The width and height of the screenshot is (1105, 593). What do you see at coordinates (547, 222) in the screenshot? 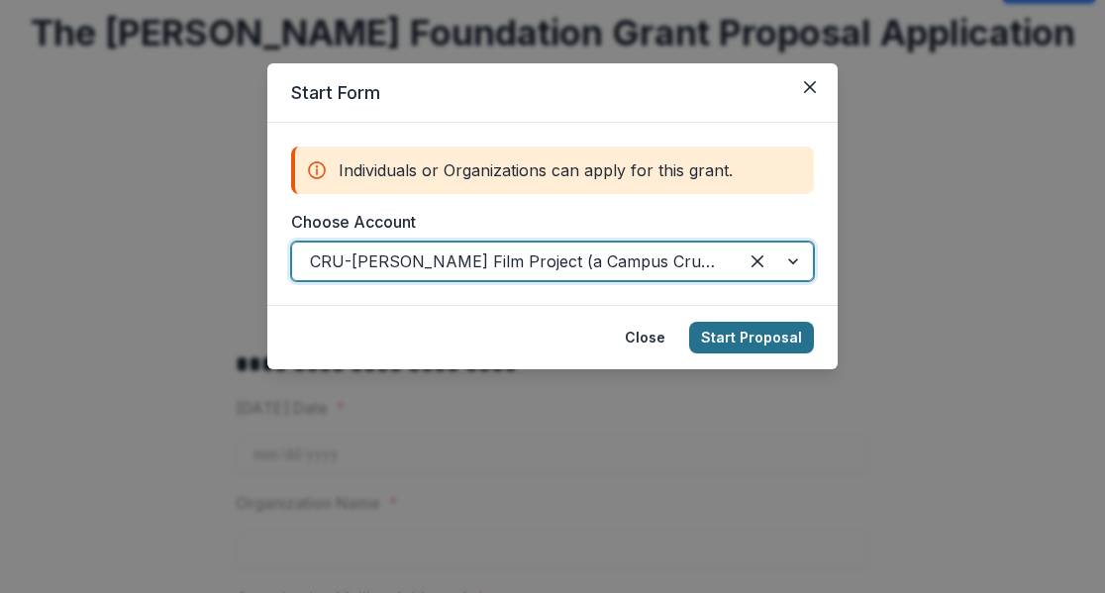
I see `label: Choose Account` at bounding box center [547, 222].